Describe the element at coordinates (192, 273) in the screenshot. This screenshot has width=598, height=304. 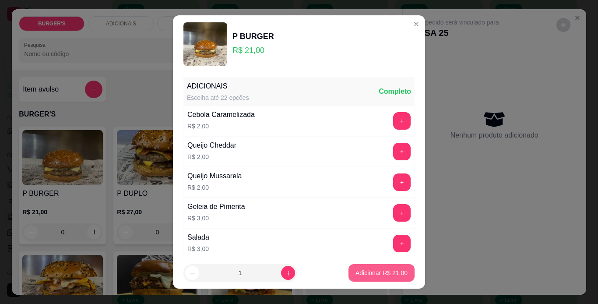
I see `button: decrease-product-quantity` at that location.